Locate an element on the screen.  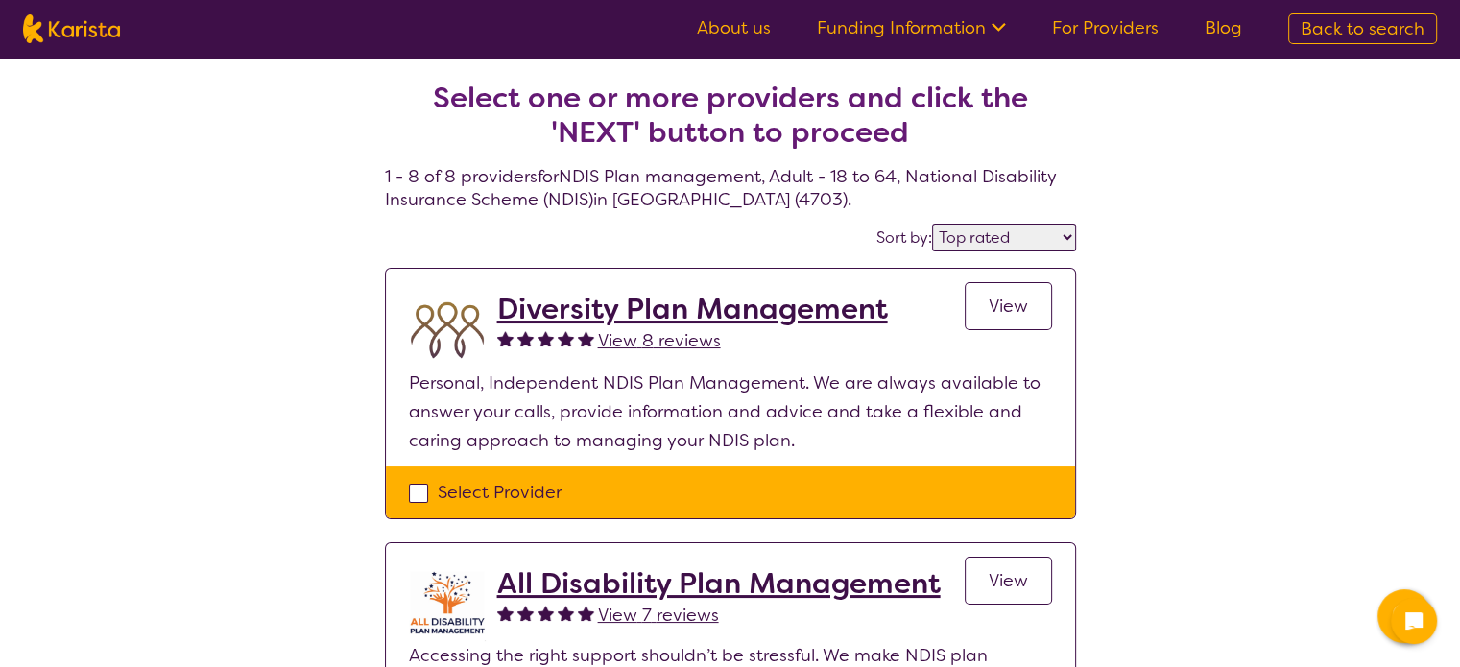
a: Funding Information is located at coordinates (911, 28).